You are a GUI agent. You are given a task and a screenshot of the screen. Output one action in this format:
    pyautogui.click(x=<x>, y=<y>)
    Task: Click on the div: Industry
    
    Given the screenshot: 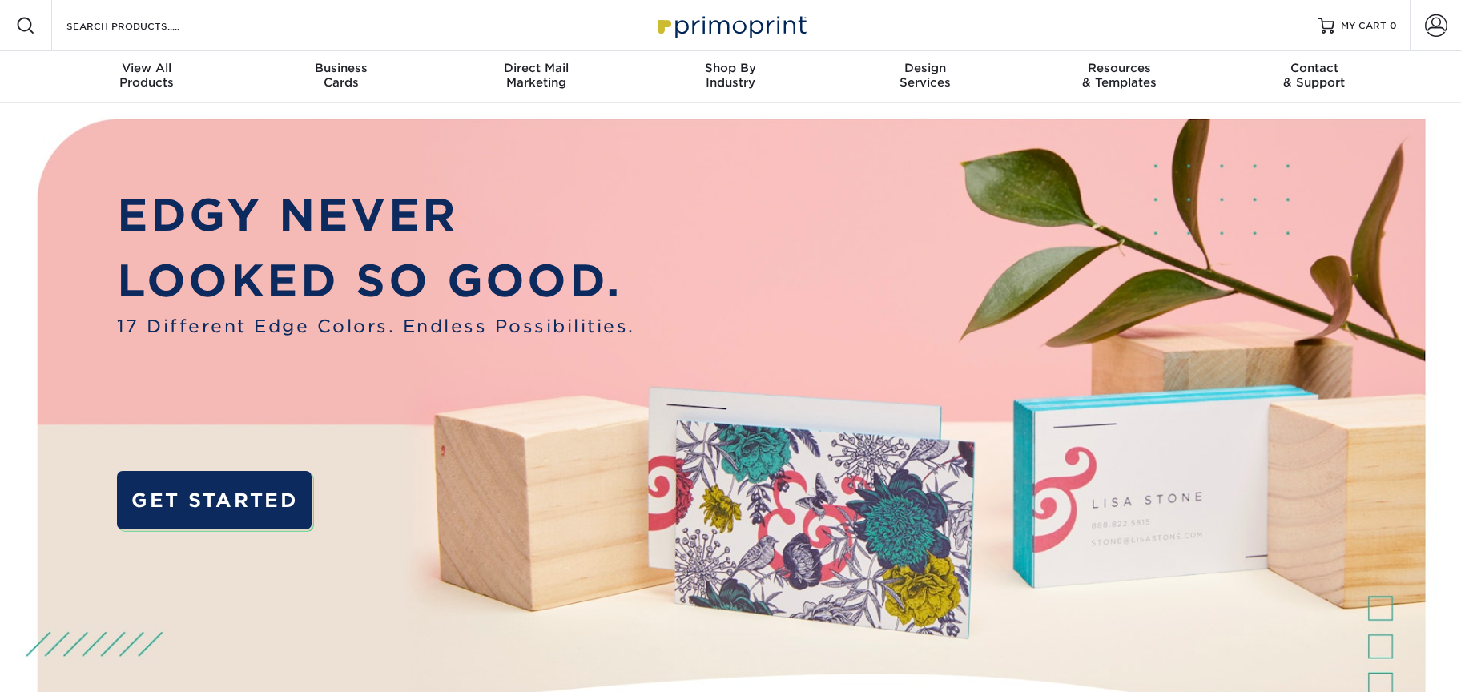 What is the action you would take?
    pyautogui.click(x=731, y=75)
    